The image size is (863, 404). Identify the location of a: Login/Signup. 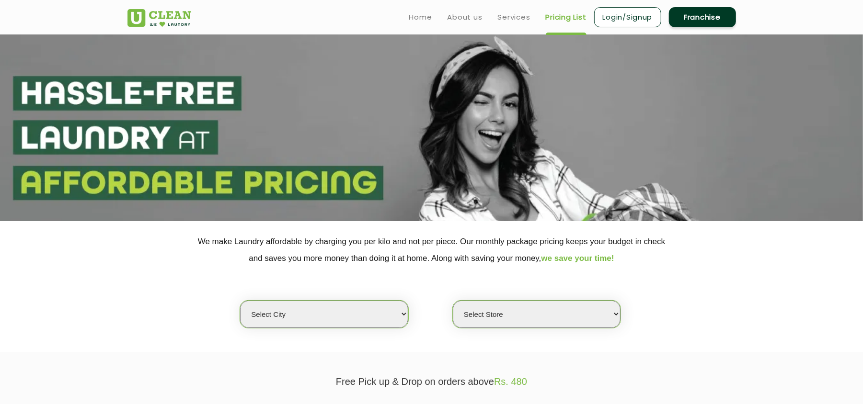
(627, 17).